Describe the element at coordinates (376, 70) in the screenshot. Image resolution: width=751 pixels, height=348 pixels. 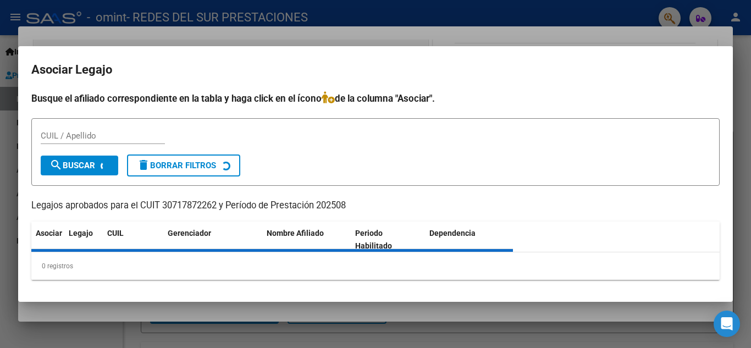
I see `h2: Asociar Legajo` at that location.